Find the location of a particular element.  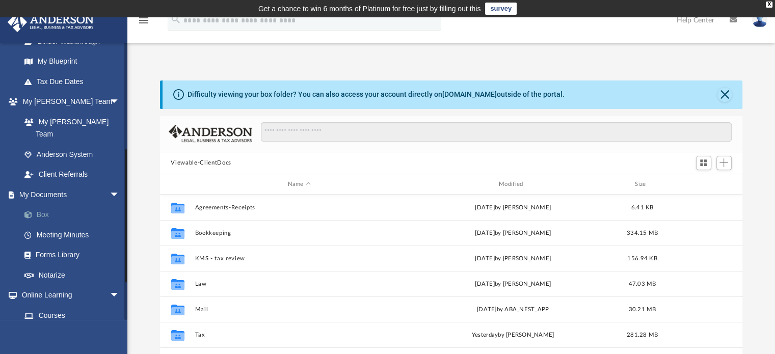

a: Notarize is located at coordinates (74, 275).